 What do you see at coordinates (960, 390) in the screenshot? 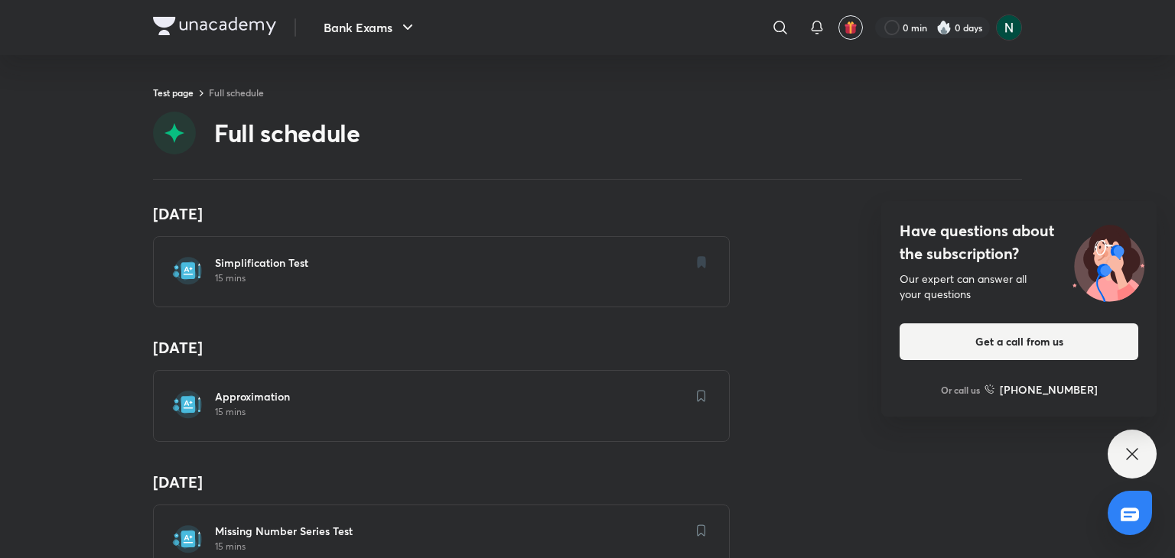
I see `p: Or call us` at bounding box center [960, 390].